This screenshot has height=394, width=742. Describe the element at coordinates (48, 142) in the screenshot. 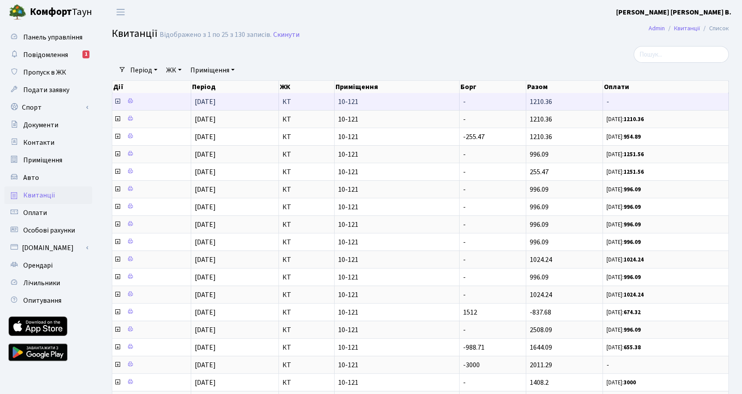

I see `a: Контакти` at that location.